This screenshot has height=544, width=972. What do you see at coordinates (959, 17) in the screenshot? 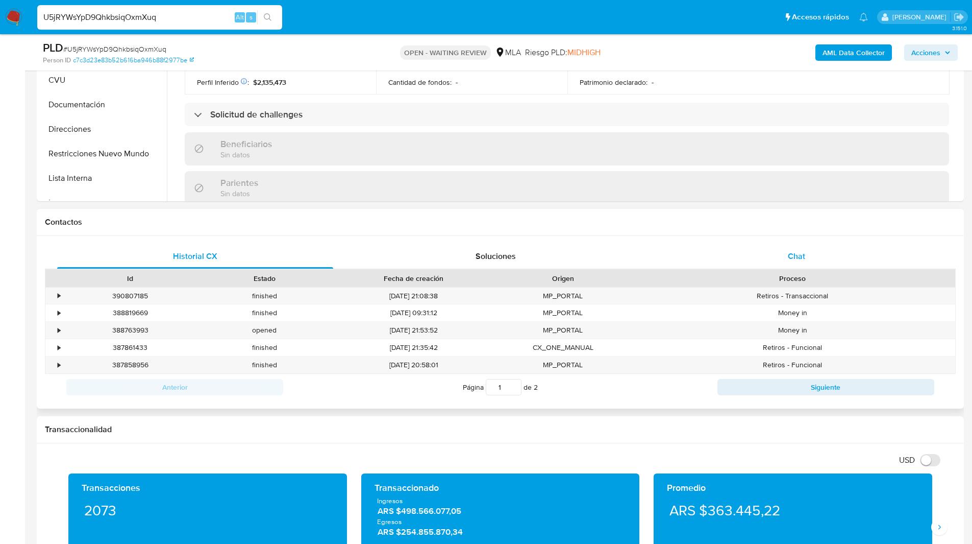
I see `a: Salir` at bounding box center [959, 17].